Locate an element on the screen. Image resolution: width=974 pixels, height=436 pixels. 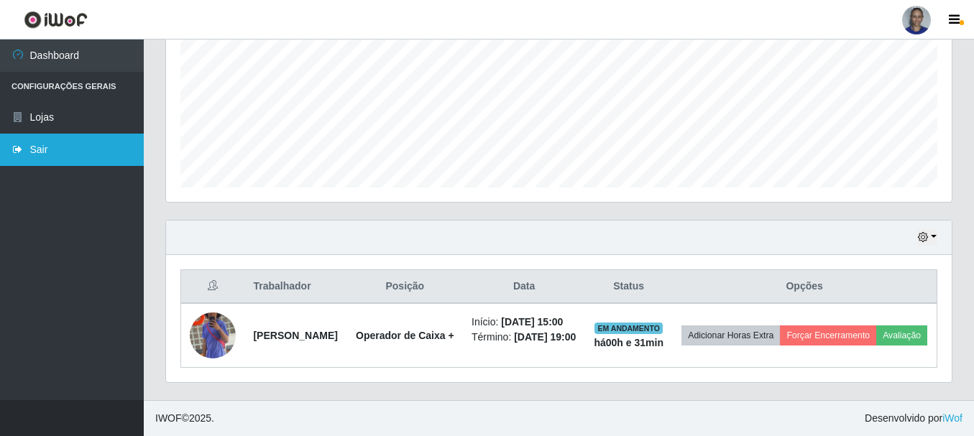
strong: há 00 h e 31 min is located at coordinates (628, 343).